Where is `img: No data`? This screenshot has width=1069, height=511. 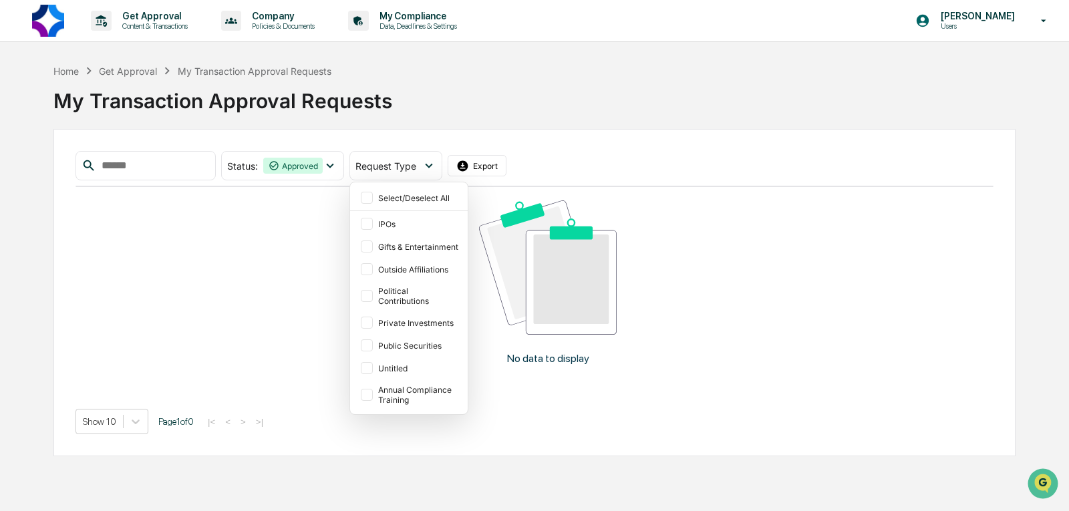 img: No data is located at coordinates (548, 267).